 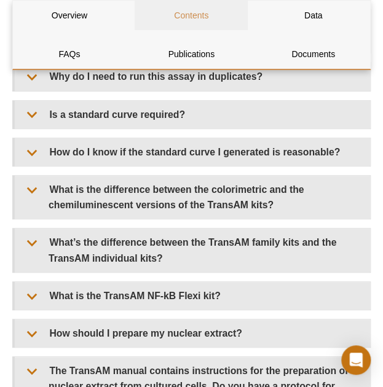 What do you see at coordinates (192, 296) in the screenshot?
I see `summary: What is the TransAM NF-kB Flexi kit?` at bounding box center [192, 296].